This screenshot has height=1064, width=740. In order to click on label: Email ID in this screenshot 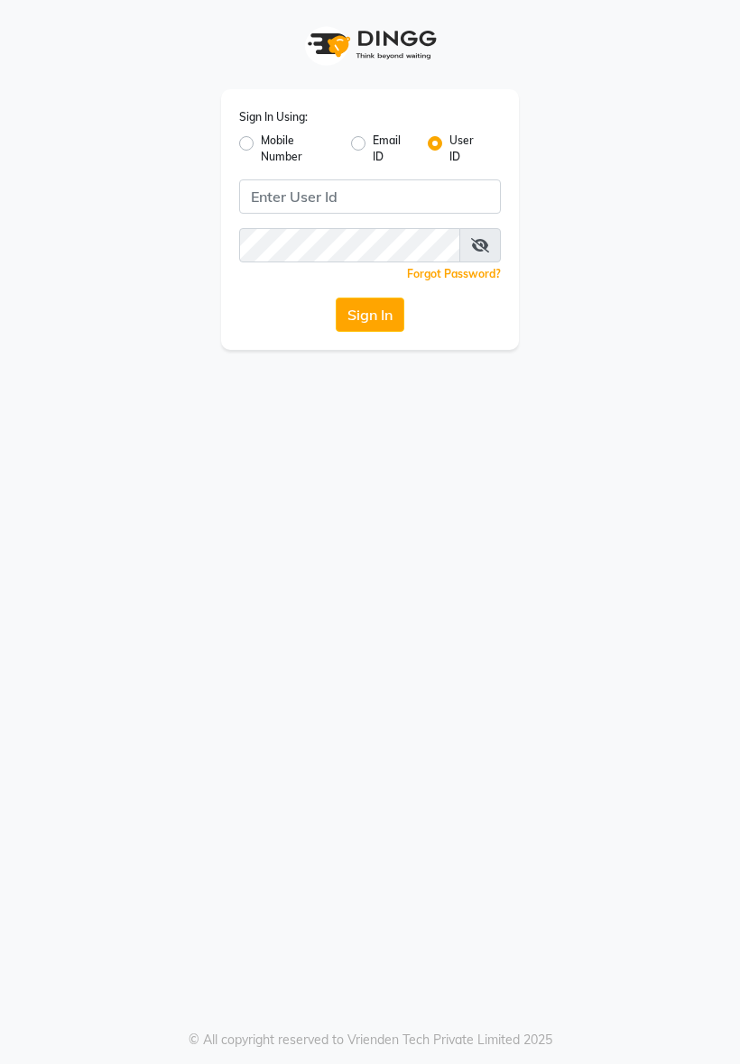, I will do `click(392, 149)`.